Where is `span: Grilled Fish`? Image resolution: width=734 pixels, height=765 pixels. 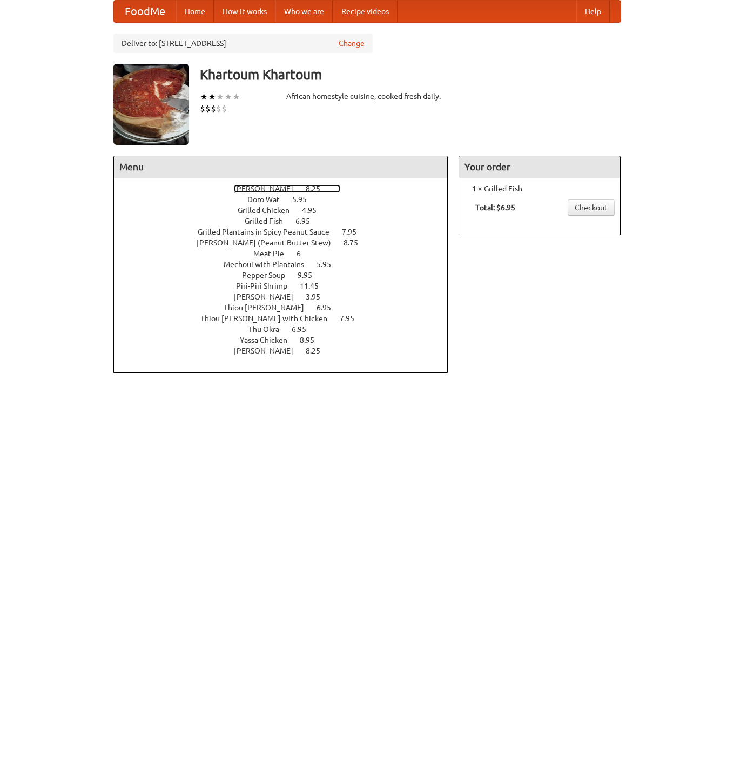 span: Grilled Fish is located at coordinates (269, 221).